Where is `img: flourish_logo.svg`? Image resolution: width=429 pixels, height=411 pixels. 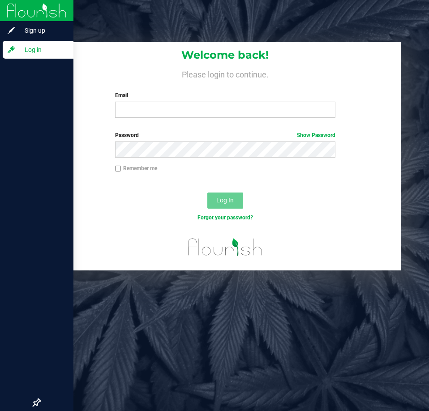 img: flourish_logo.svg is located at coordinates (225, 247).